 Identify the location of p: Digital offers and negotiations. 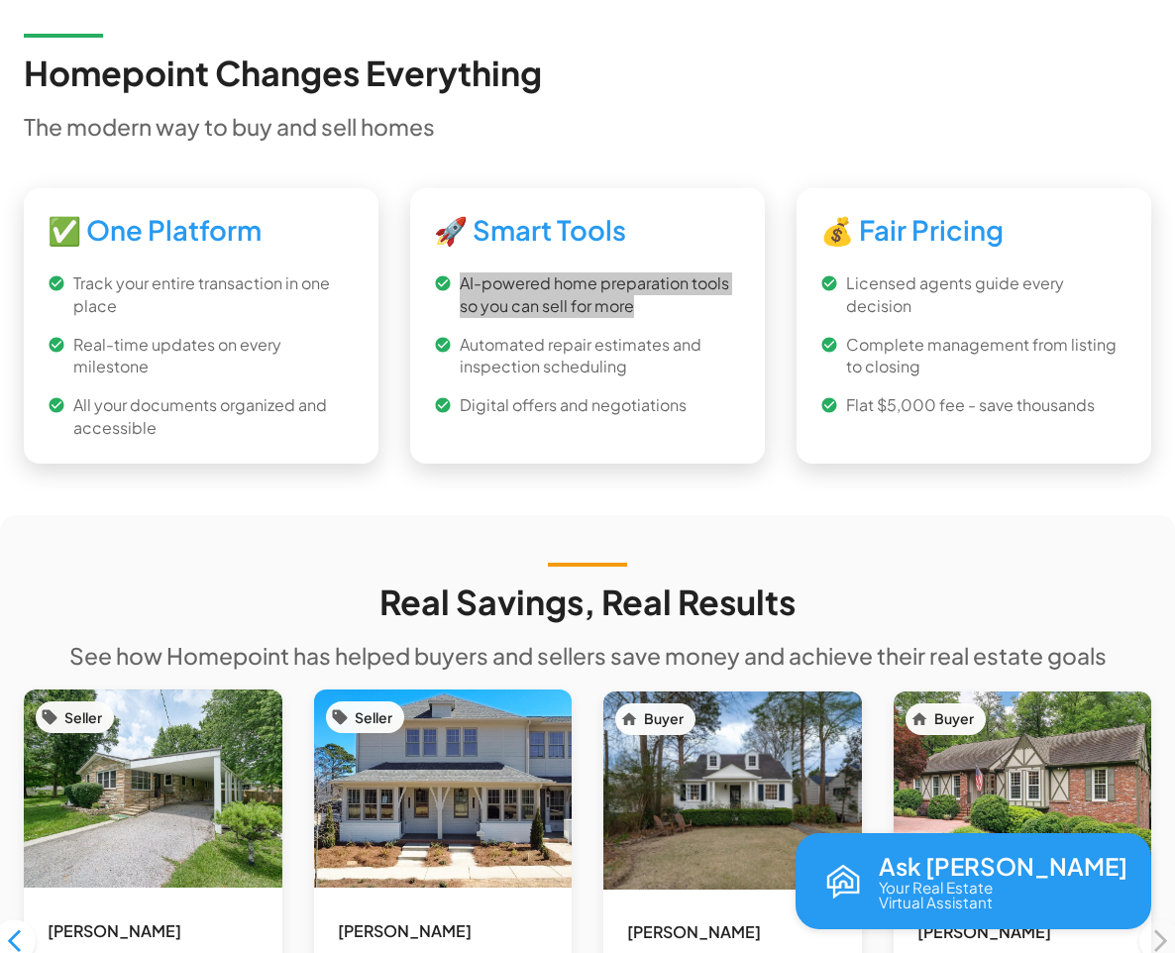
(572, 405).